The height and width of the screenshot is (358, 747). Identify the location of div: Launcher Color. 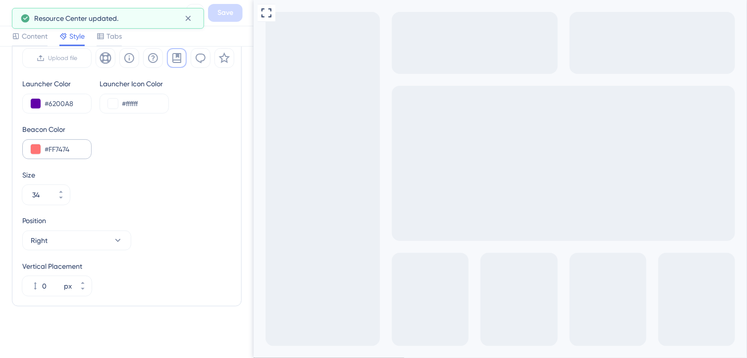
(57, 84).